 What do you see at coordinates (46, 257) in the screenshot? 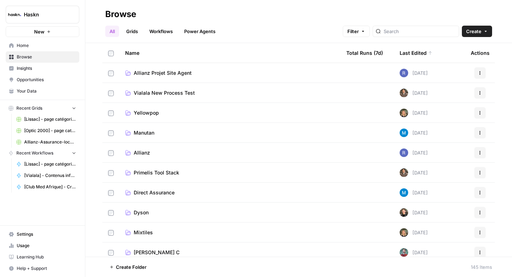
I see `span: Learning Hub` at bounding box center [46, 257].